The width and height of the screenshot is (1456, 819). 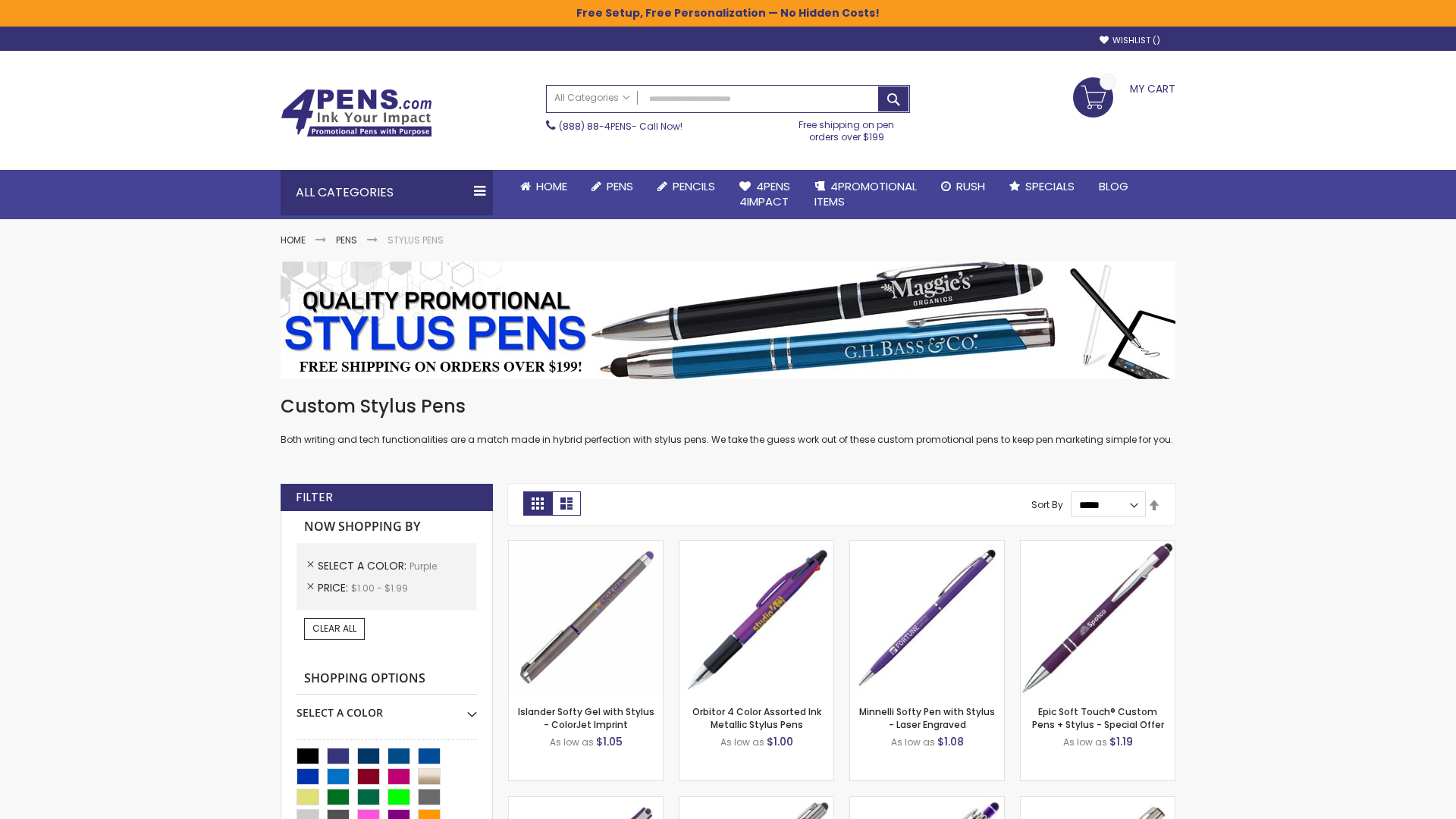 I want to click on label: Sort By, so click(x=1047, y=504).